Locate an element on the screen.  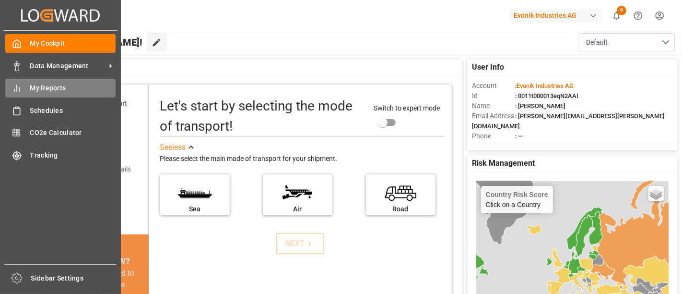
button: NEXT is located at coordinates (300, 243).